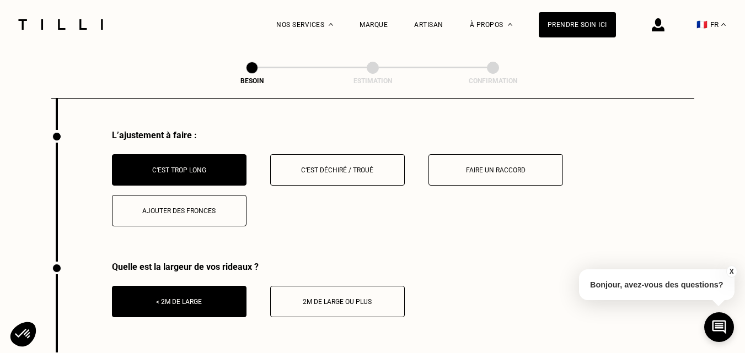 This screenshot has width=745, height=353. I want to click on img: menu déroulant, so click(723, 24).